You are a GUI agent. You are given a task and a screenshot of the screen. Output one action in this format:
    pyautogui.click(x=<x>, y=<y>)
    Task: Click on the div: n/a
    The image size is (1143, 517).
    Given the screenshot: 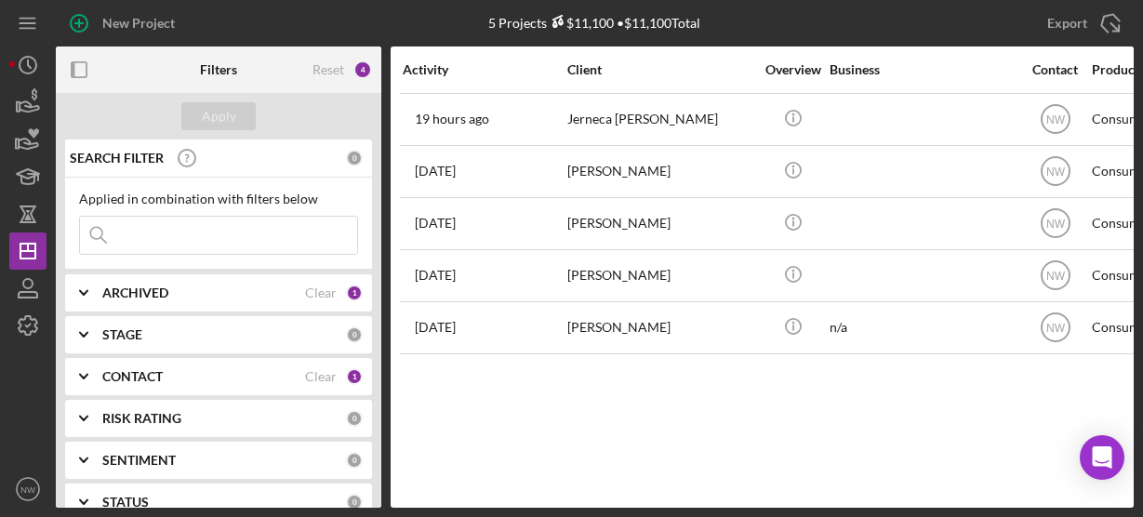 What is the action you would take?
    pyautogui.click(x=923, y=327)
    